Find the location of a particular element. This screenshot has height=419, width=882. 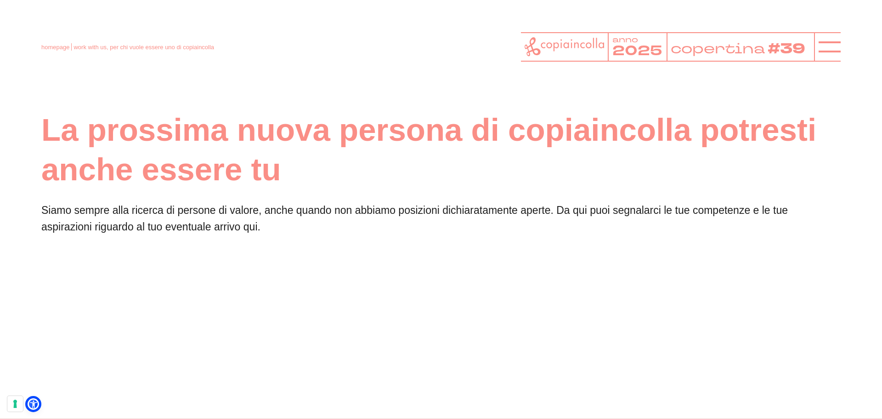

button: Le tue preferenze relative al consenso per le tecnologie di tracciamento is located at coordinates (15, 403).